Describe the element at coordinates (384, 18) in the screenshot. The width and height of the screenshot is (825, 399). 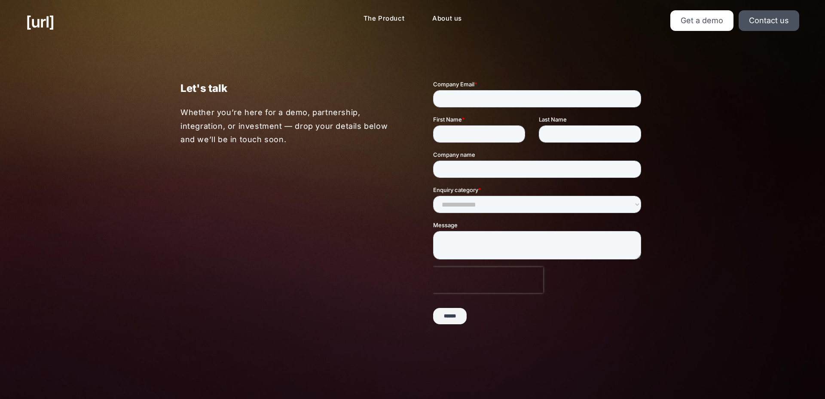
I see `a: The Product` at that location.